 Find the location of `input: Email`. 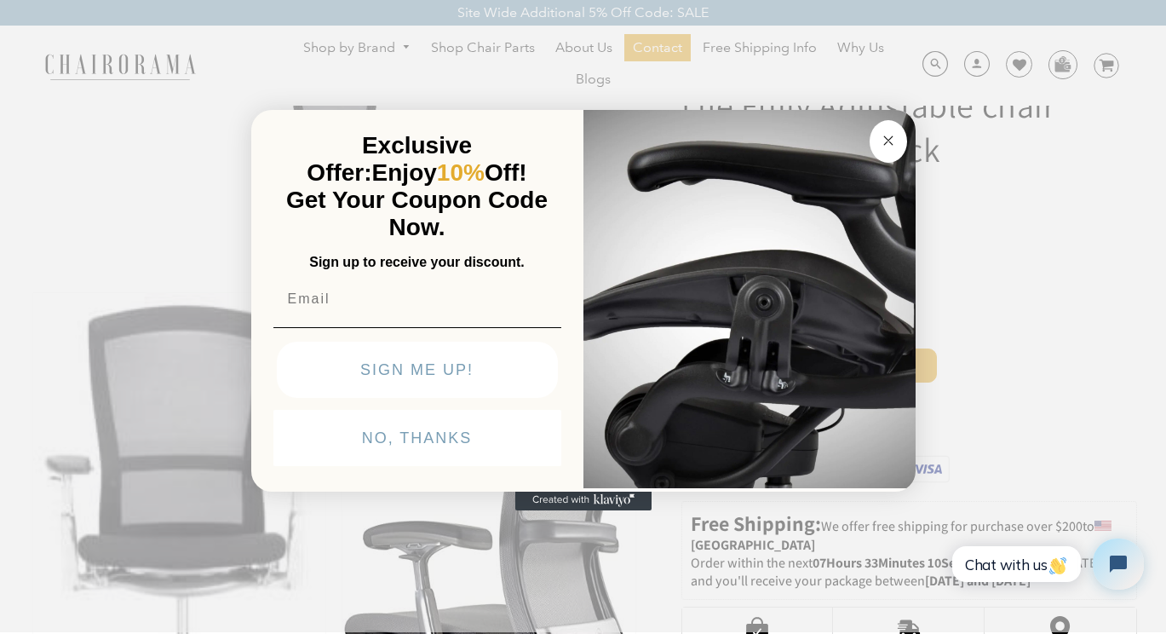

input: Email is located at coordinates (417, 299).